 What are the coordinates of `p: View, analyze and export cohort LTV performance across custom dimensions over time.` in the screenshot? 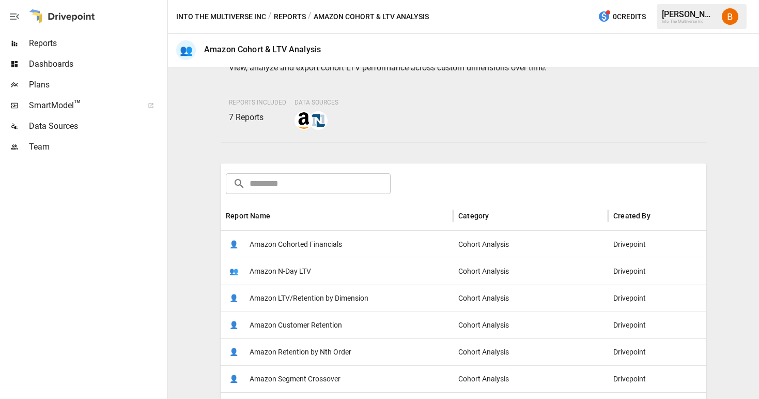 It's located at (464, 68).